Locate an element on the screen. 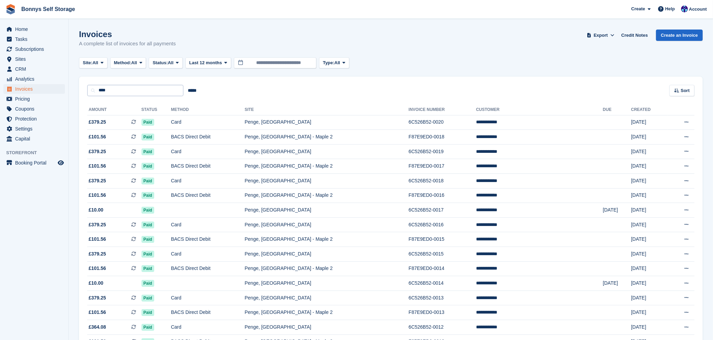  span: Protection is located at coordinates (36, 119).